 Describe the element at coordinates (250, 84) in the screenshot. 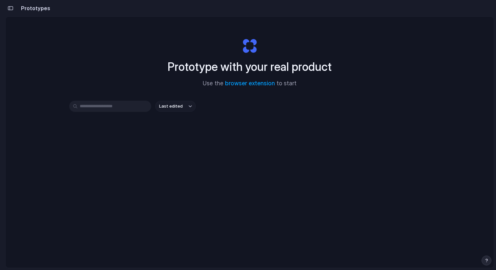

I see `span: Use the to start` at that location.